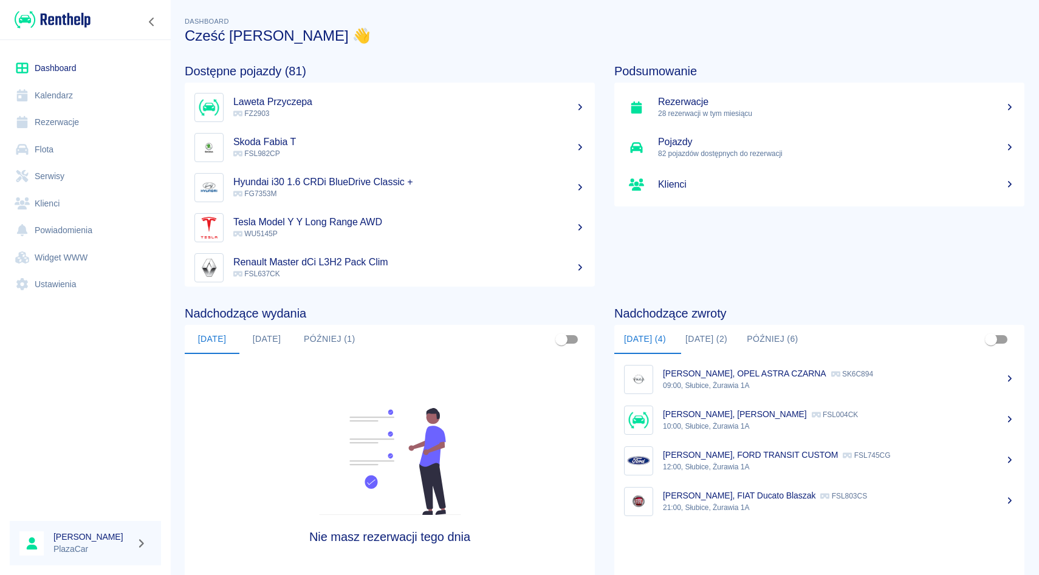  I want to click on p: 21:00, Słubice, Żurawia 1A, so click(838, 508).